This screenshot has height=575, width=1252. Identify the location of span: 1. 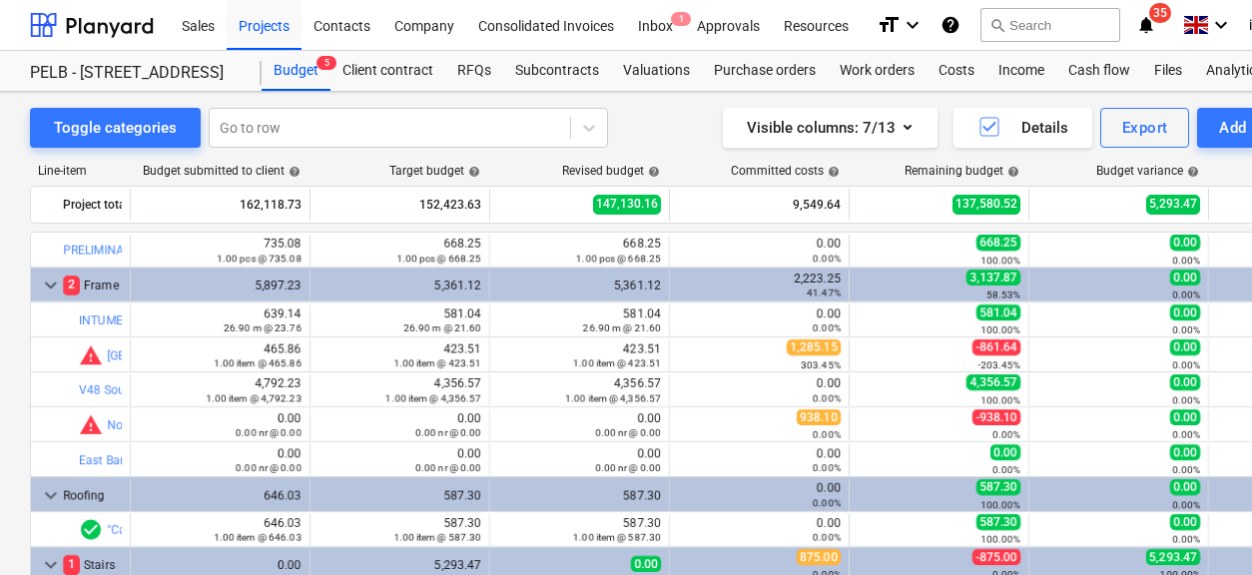
(71, 564).